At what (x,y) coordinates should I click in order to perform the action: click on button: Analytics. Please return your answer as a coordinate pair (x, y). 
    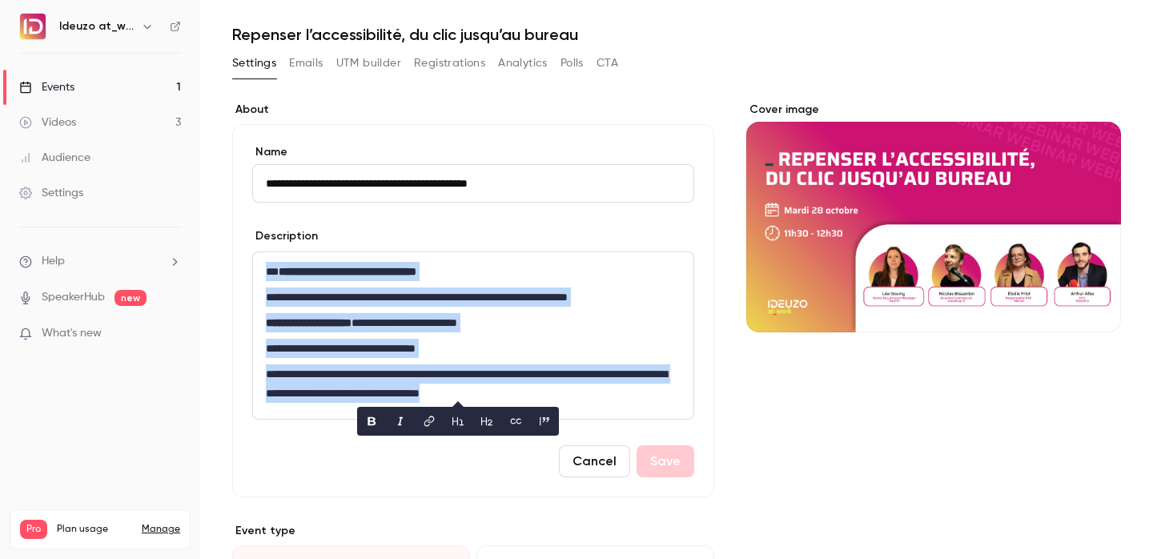
    Looking at the image, I should click on (523, 63).